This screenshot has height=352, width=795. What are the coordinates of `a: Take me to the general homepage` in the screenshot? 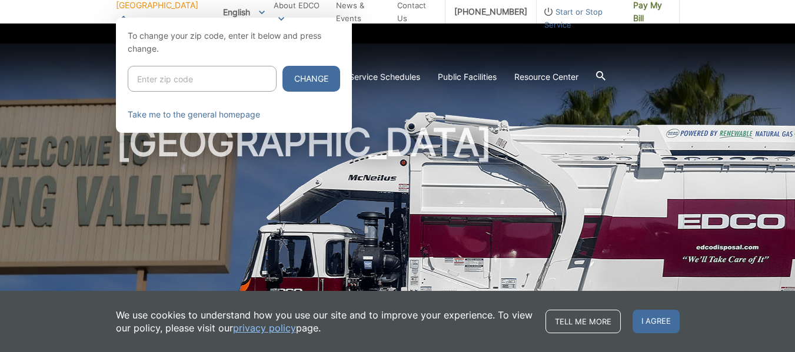 It's located at (194, 115).